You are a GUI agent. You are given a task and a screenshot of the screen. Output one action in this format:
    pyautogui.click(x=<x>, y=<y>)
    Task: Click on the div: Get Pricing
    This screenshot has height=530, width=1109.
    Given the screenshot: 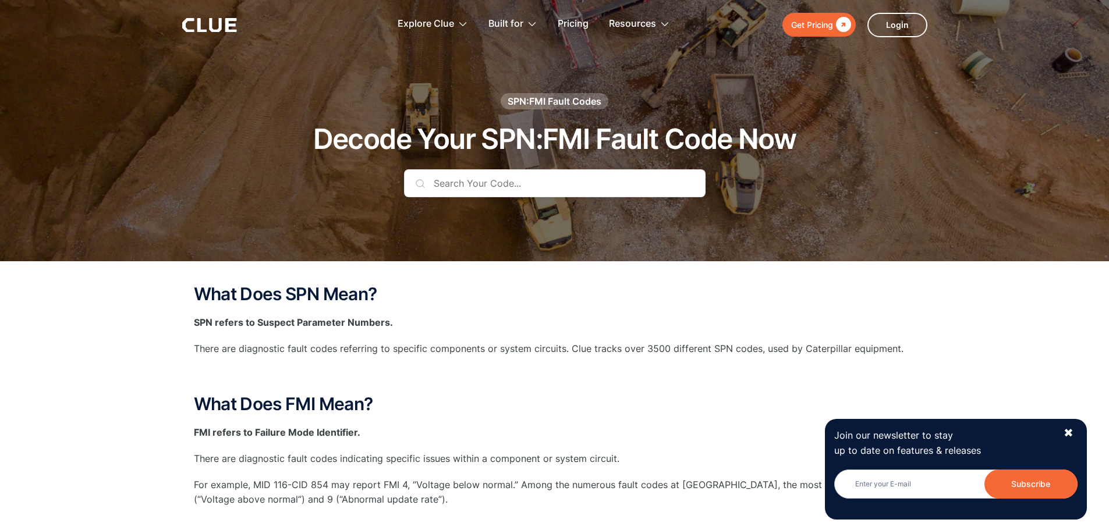 What is the action you would take?
    pyautogui.click(x=812, y=24)
    